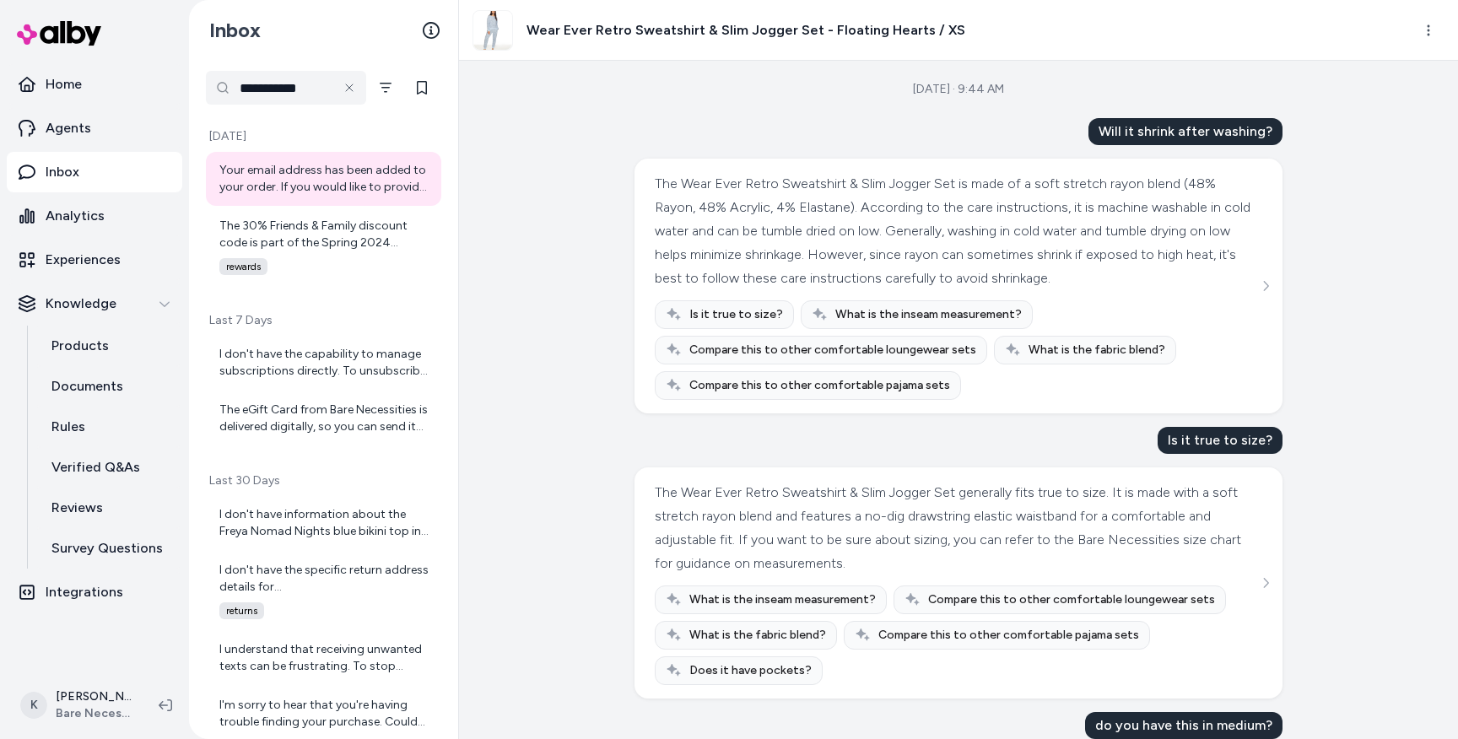  I want to click on p: Last 7 Days, so click(323, 321).